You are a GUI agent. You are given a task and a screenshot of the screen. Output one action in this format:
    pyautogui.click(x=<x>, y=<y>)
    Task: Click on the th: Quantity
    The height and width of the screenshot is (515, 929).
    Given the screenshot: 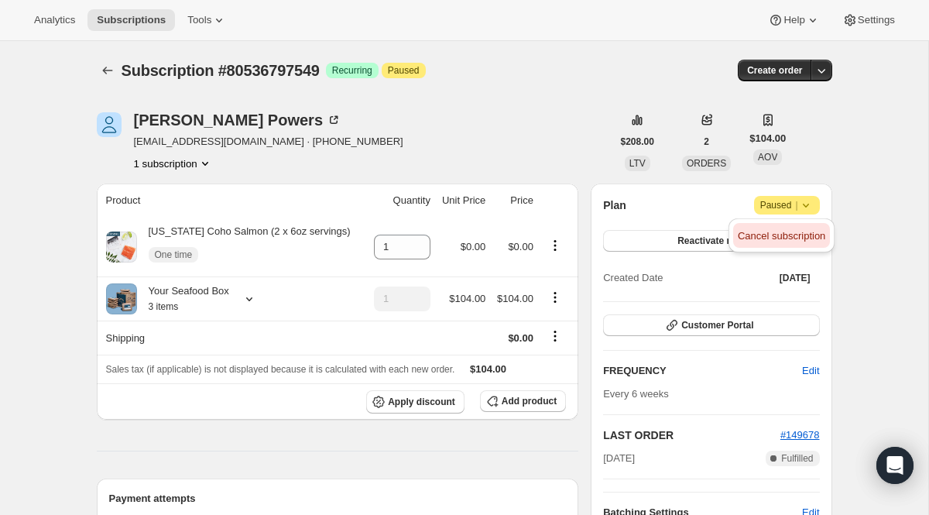 What is the action you would take?
    pyautogui.click(x=400, y=200)
    